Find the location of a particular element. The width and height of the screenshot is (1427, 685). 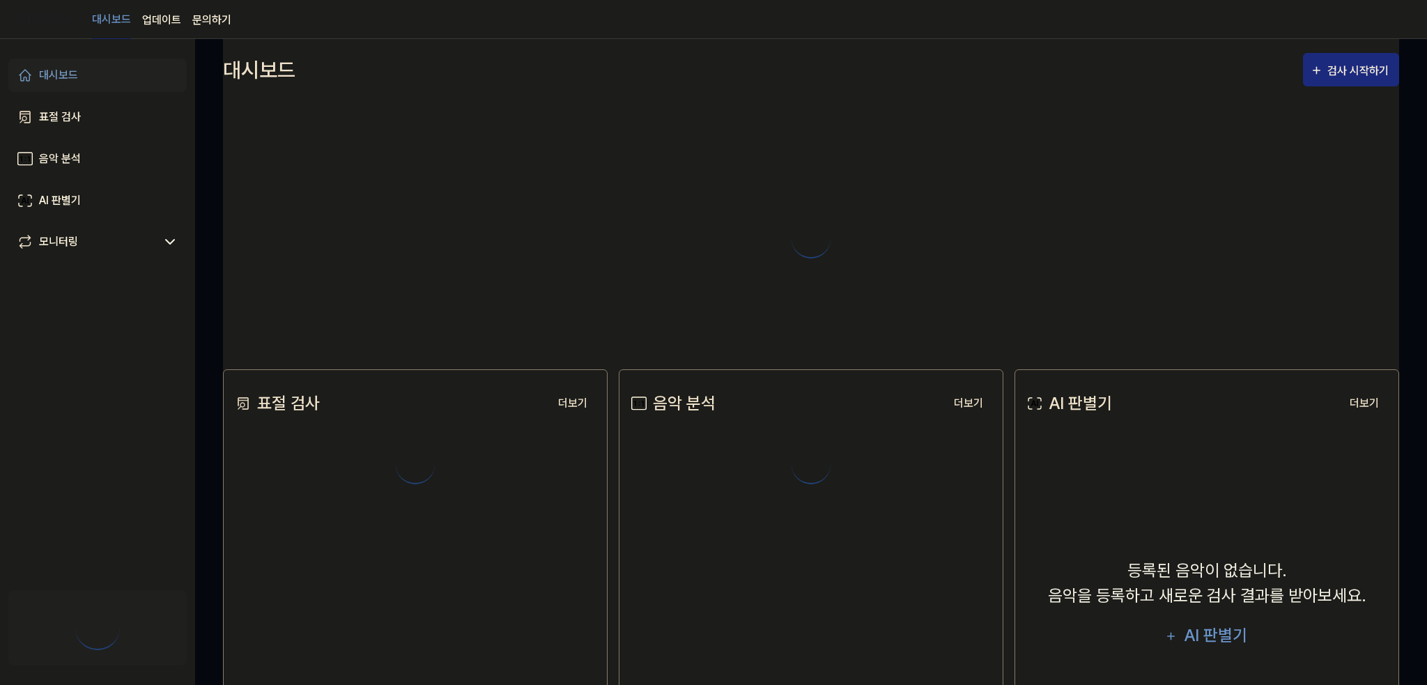

a: 음악 분석 is located at coordinates (98, 159).